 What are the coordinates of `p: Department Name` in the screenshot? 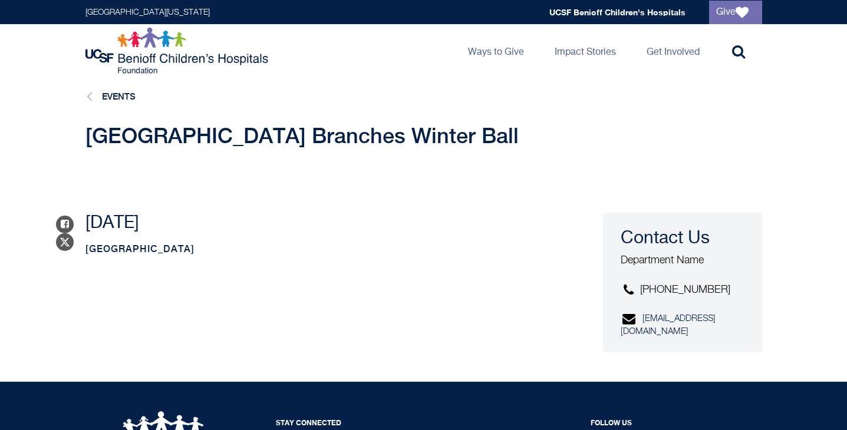 It's located at (685, 261).